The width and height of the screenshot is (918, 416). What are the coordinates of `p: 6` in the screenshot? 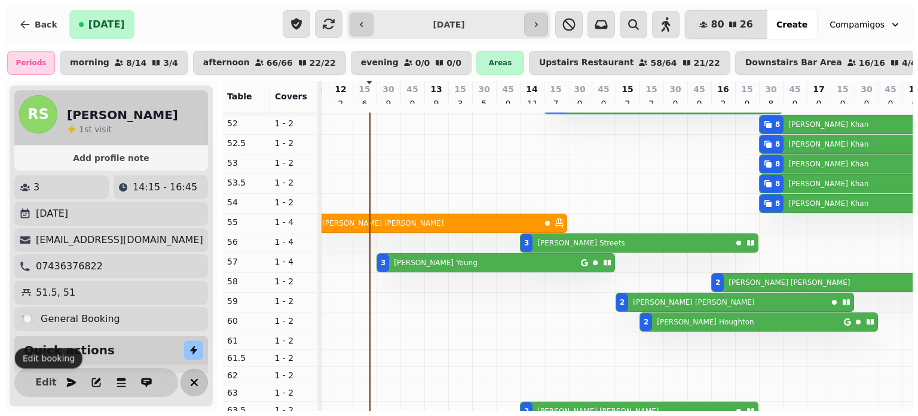 It's located at (365, 103).